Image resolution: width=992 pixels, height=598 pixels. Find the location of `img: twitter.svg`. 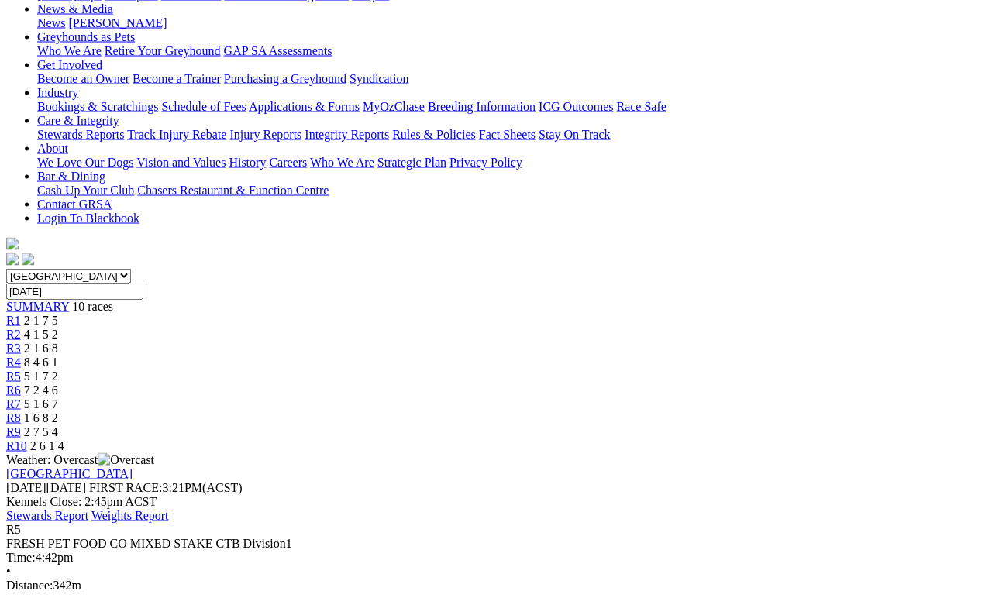

img: twitter.svg is located at coordinates (28, 260).